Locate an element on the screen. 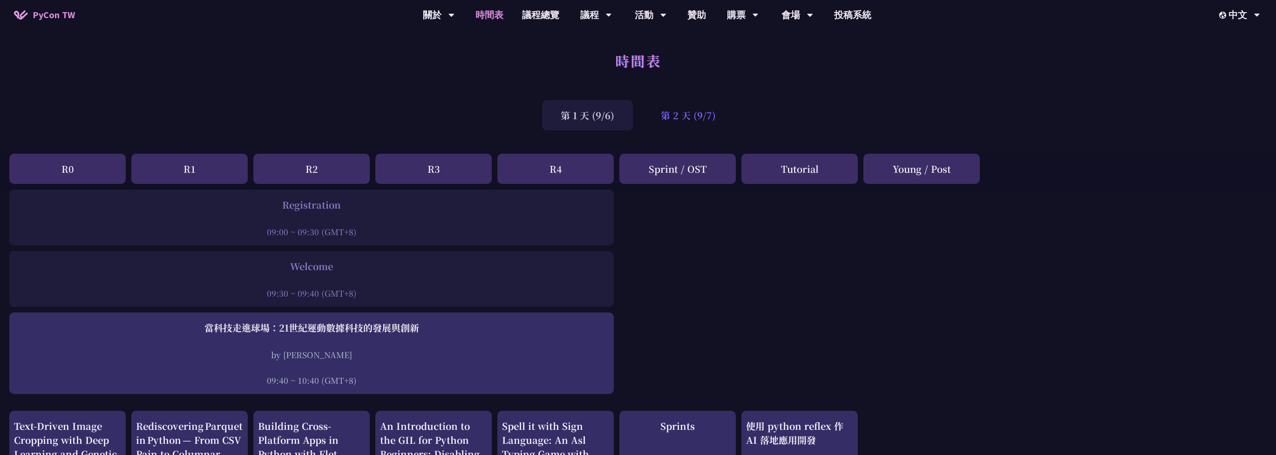 Image resolution: width=1276 pixels, height=455 pixels. div: 第 1 天 (9/6) is located at coordinates (587, 115).